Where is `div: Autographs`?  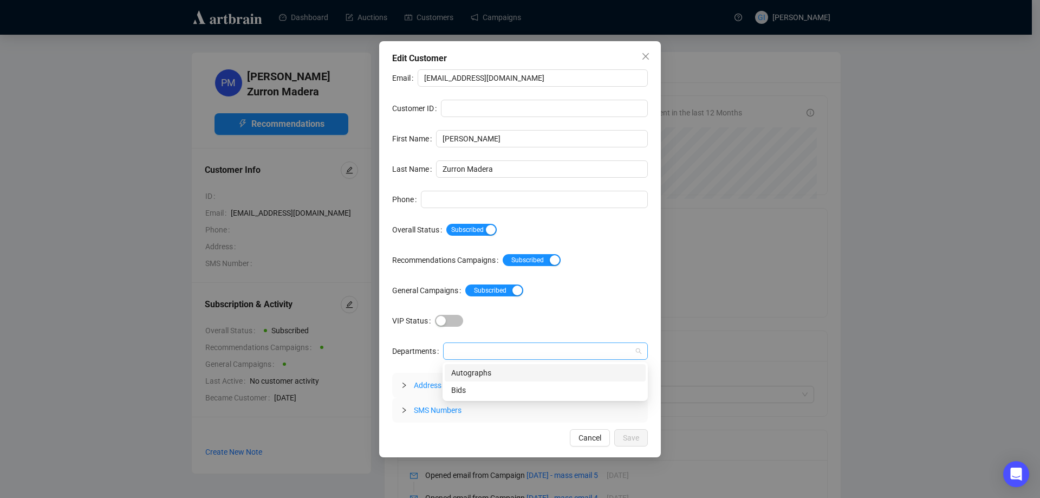
div: Autographs is located at coordinates (545, 373).